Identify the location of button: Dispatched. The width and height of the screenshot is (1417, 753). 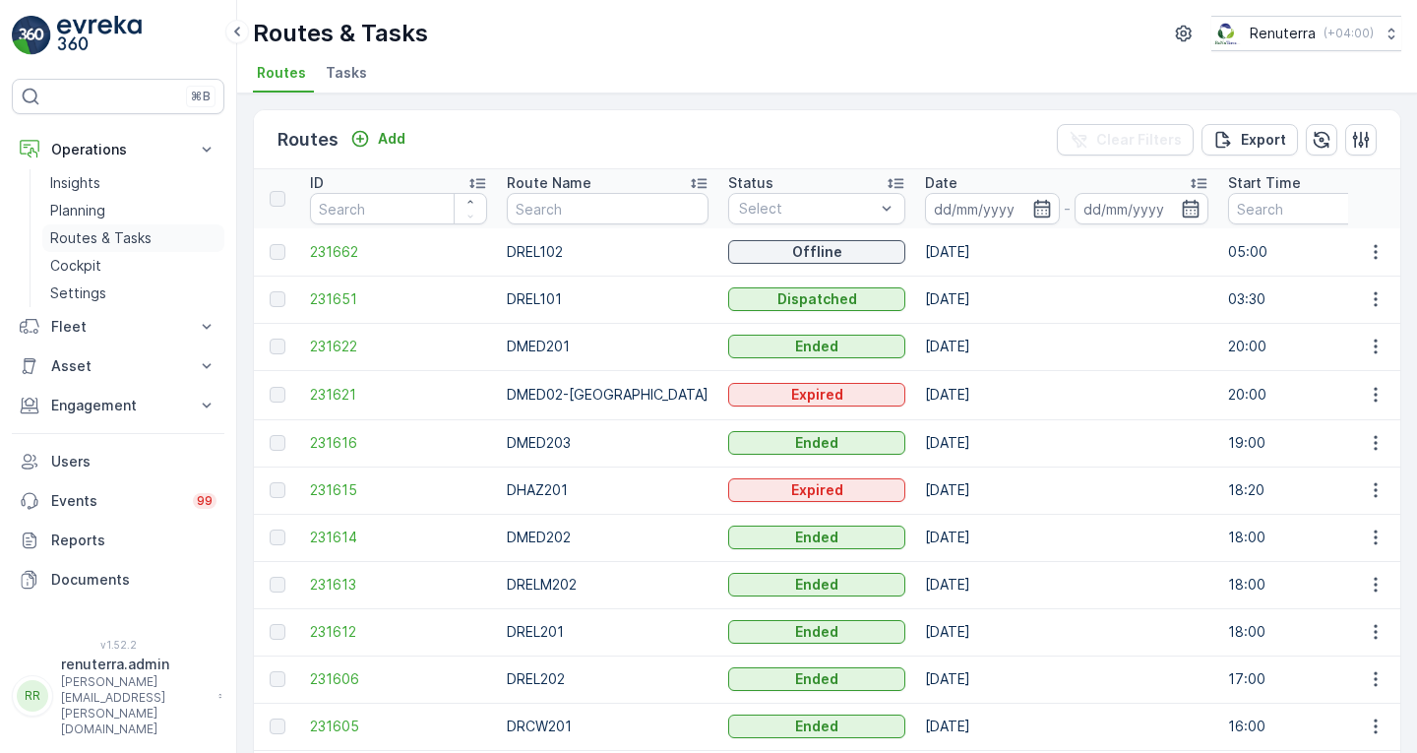
(817, 299).